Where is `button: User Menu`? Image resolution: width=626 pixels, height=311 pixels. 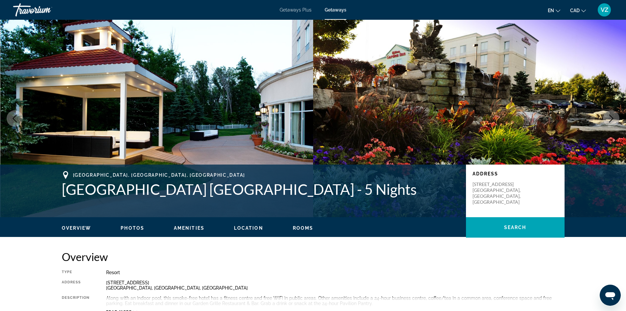
button: User Menu is located at coordinates (605, 10).